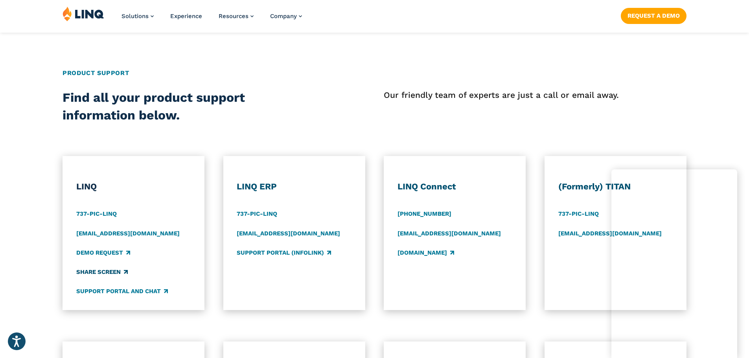 This screenshot has width=749, height=358. I want to click on h3: LINQ ERP, so click(294, 187).